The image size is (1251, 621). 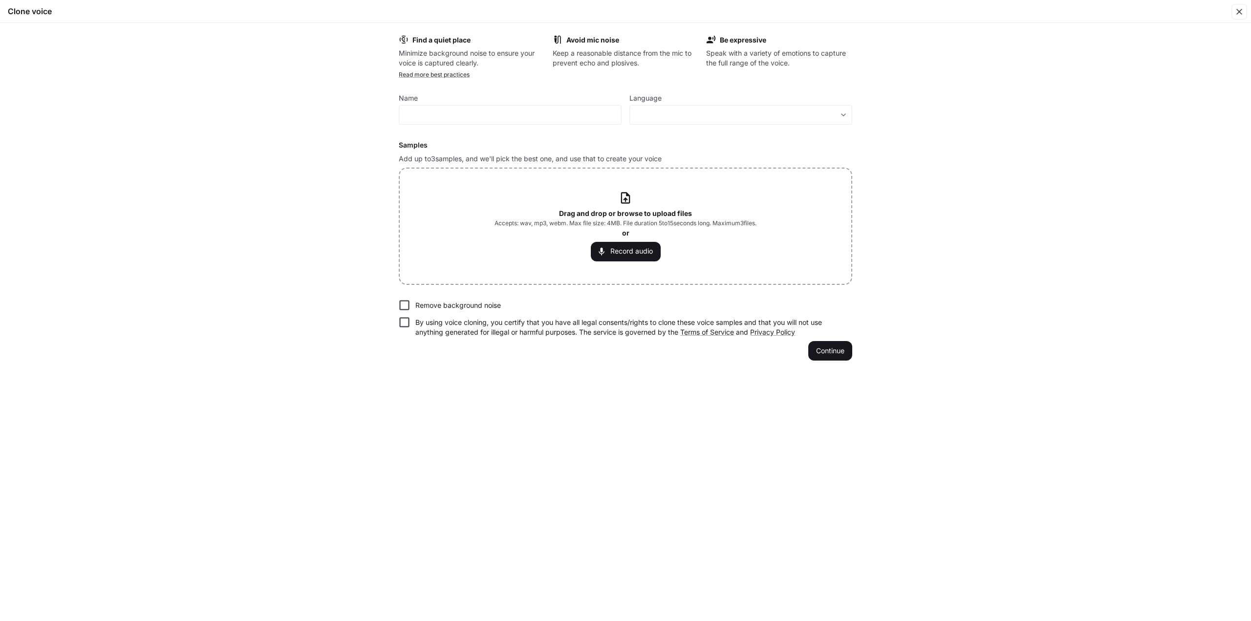 What do you see at coordinates (458, 305) in the screenshot?
I see `p: Remove background noise` at bounding box center [458, 305].